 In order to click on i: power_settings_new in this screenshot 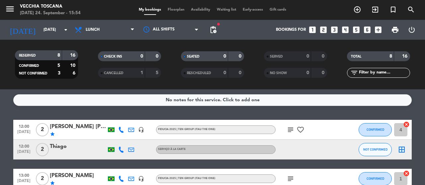, I will do `click(411, 30)`.